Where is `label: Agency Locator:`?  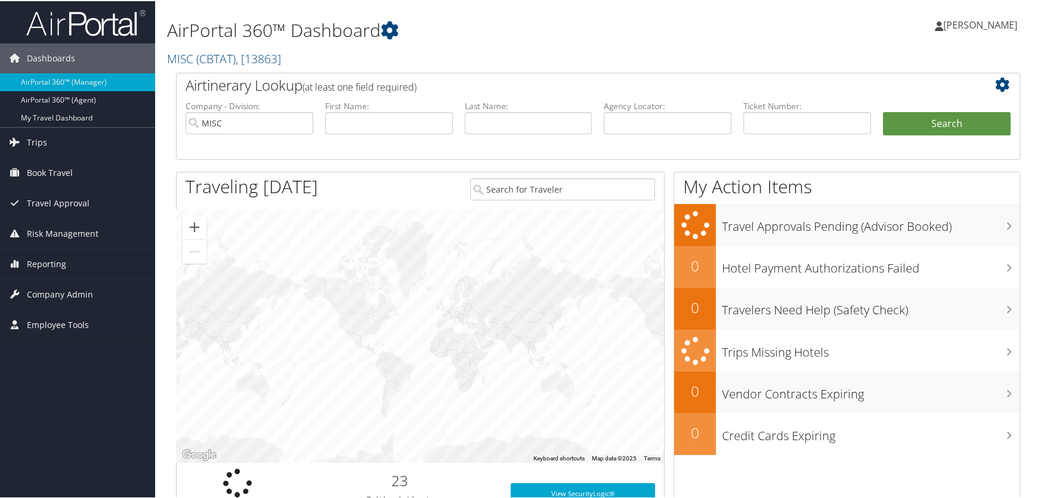
label: Agency Locator: is located at coordinates (667, 105).